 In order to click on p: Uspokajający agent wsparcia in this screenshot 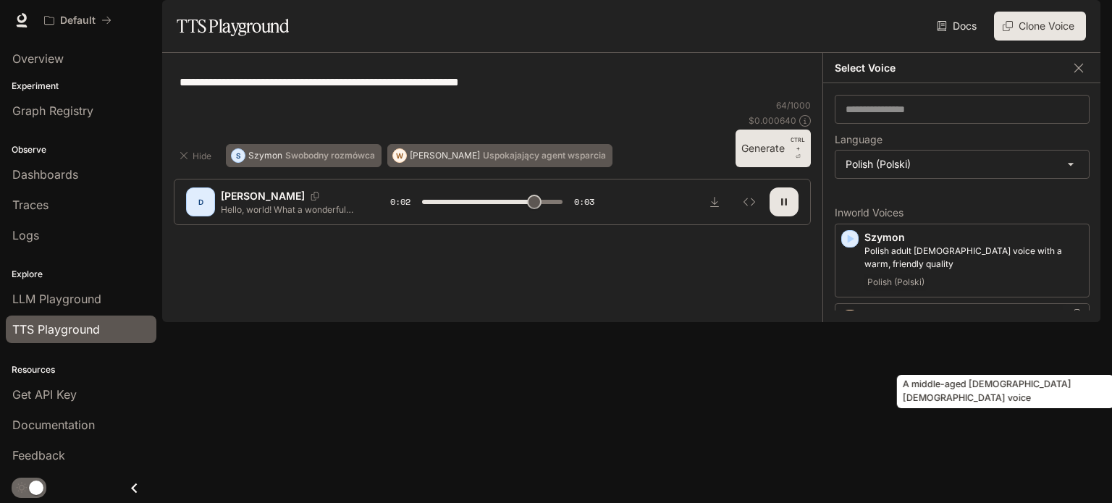, I will do `click(545, 156)`.